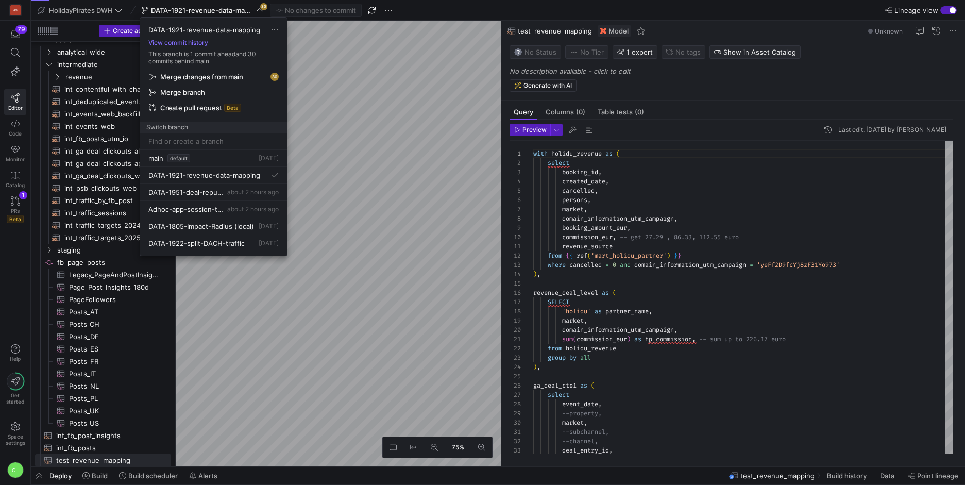 This screenshot has width=965, height=485. I want to click on span: Merge changes from main, so click(202, 77).